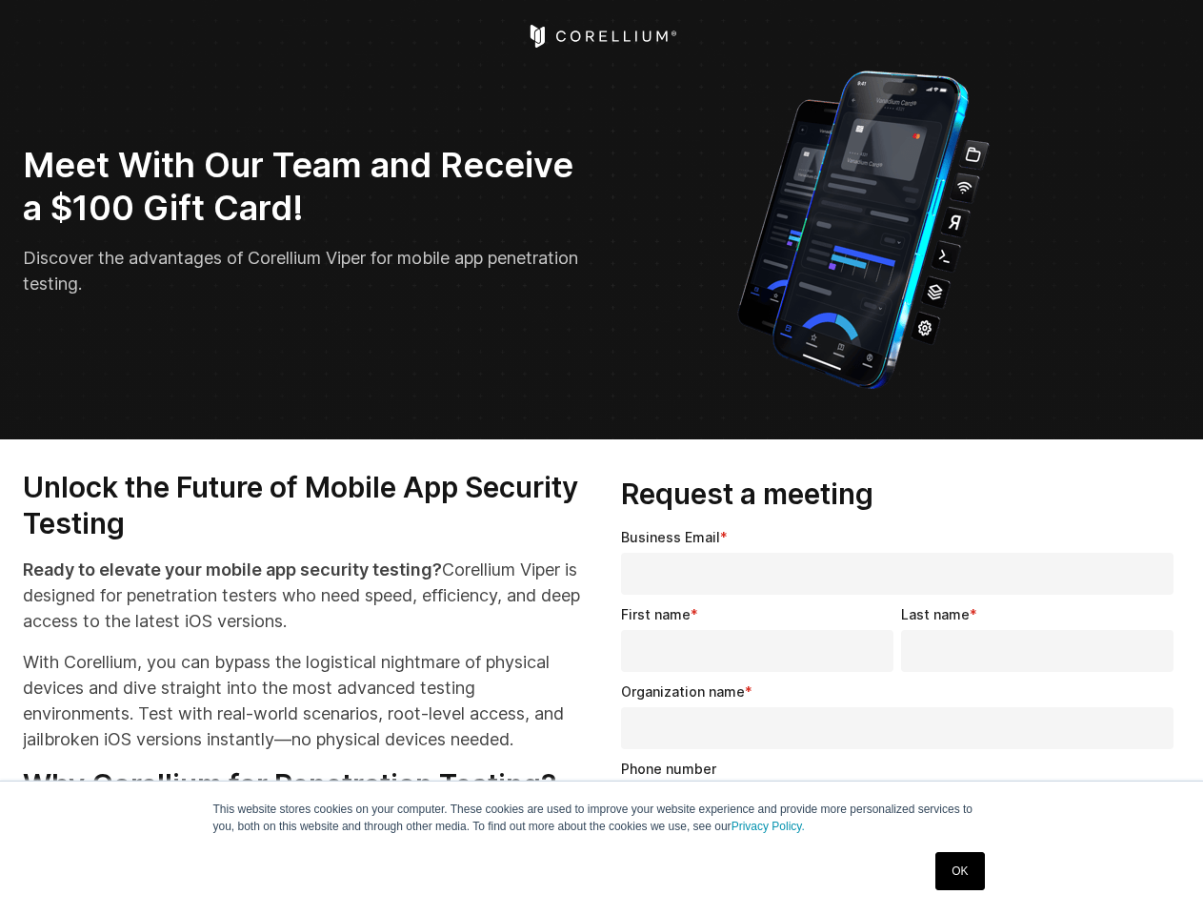 The image size is (1203, 915). Describe the element at coordinates (683, 691) in the screenshot. I see `span: Organization name` at that location.